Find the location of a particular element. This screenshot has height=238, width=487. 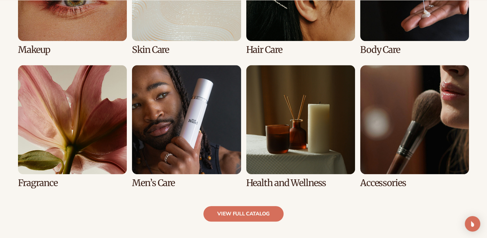

div: 7 / 8 is located at coordinates (301, 126).